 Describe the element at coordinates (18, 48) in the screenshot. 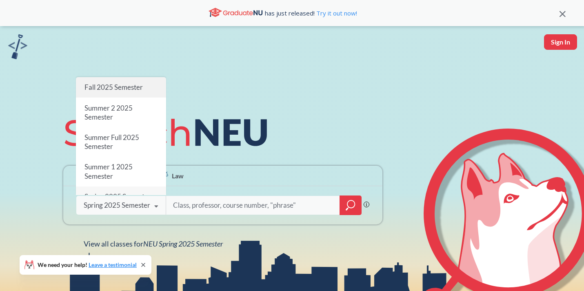

I see `a: sandbox logo` at that location.